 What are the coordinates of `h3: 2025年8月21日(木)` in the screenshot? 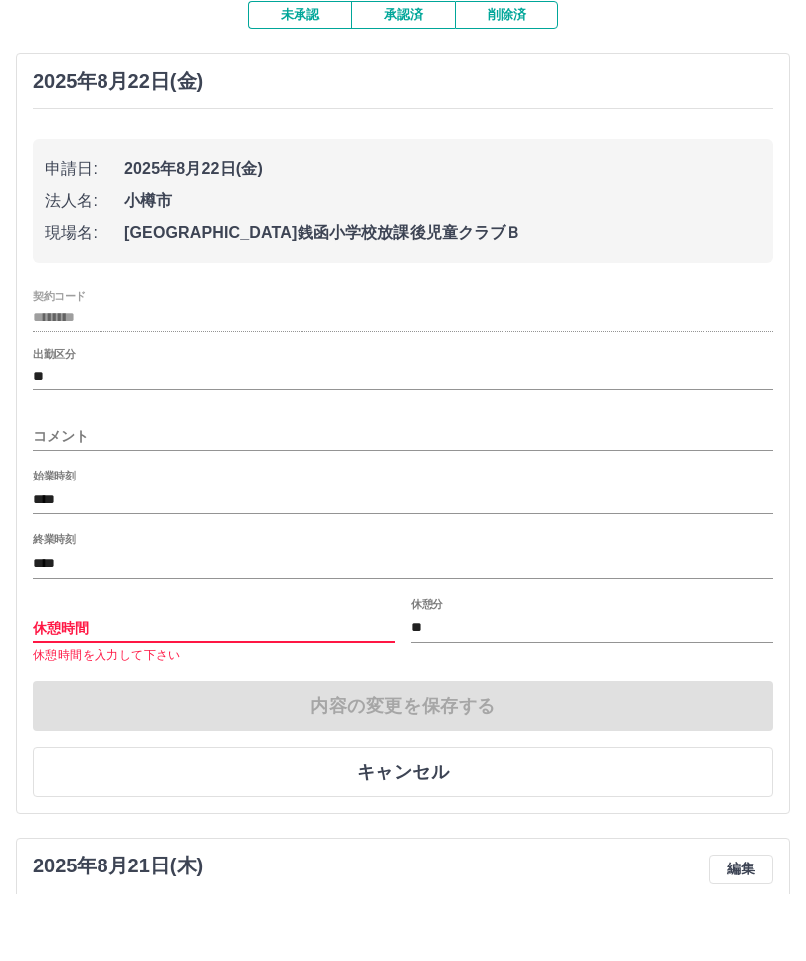 It's located at (117, 932).